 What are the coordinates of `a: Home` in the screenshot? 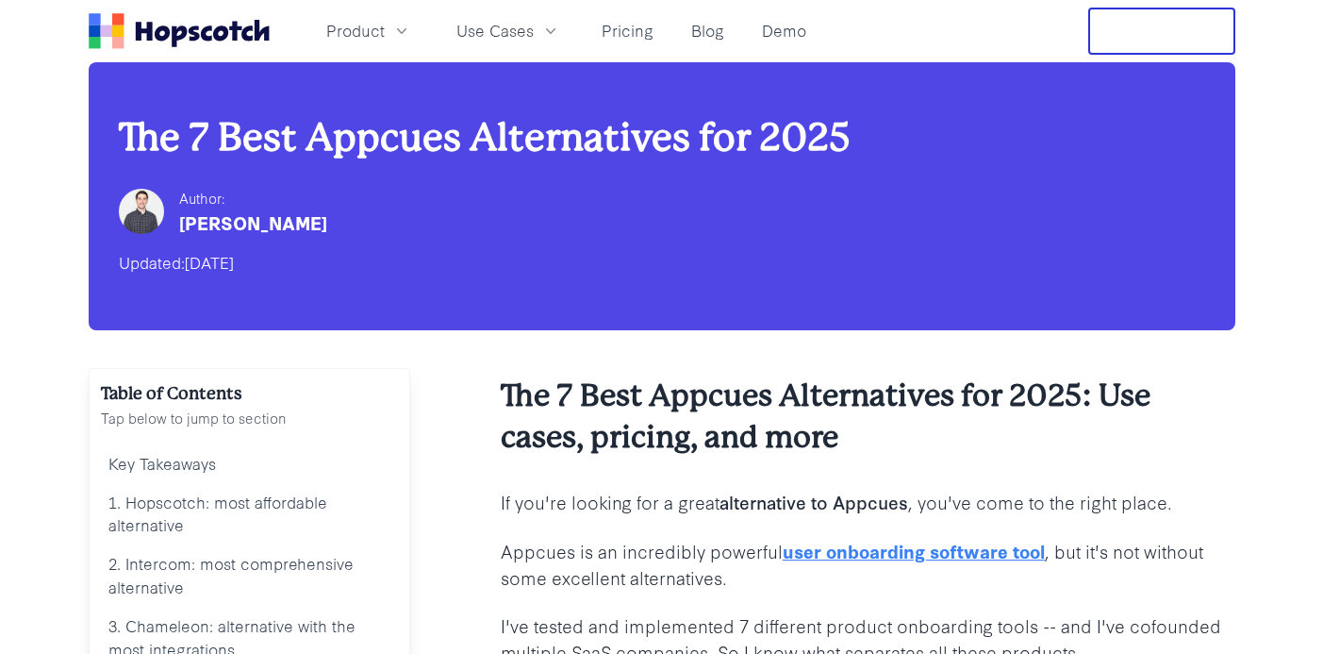 It's located at (179, 31).